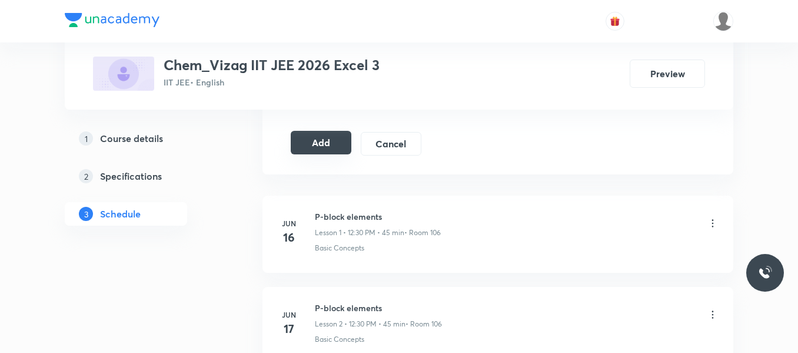  I want to click on a: 2Specifications, so click(145, 176).